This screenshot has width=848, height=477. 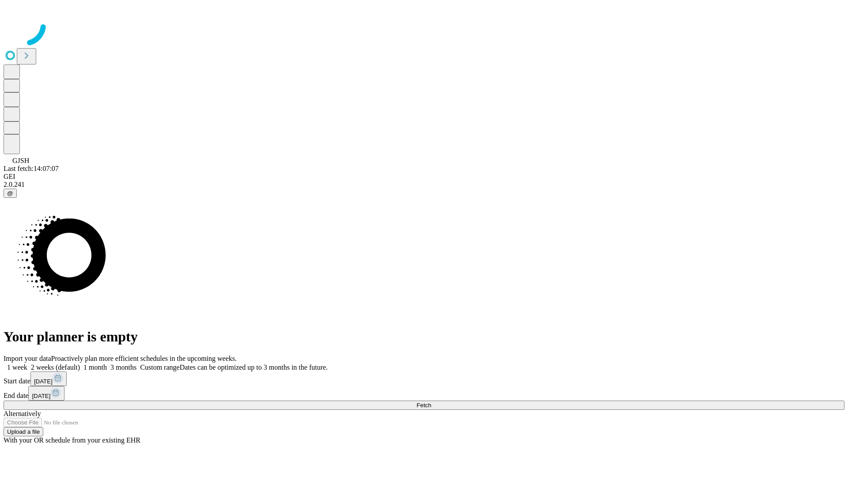 What do you see at coordinates (31, 168) in the screenshot?
I see `span: Last fetch: 14:07:07` at bounding box center [31, 168].